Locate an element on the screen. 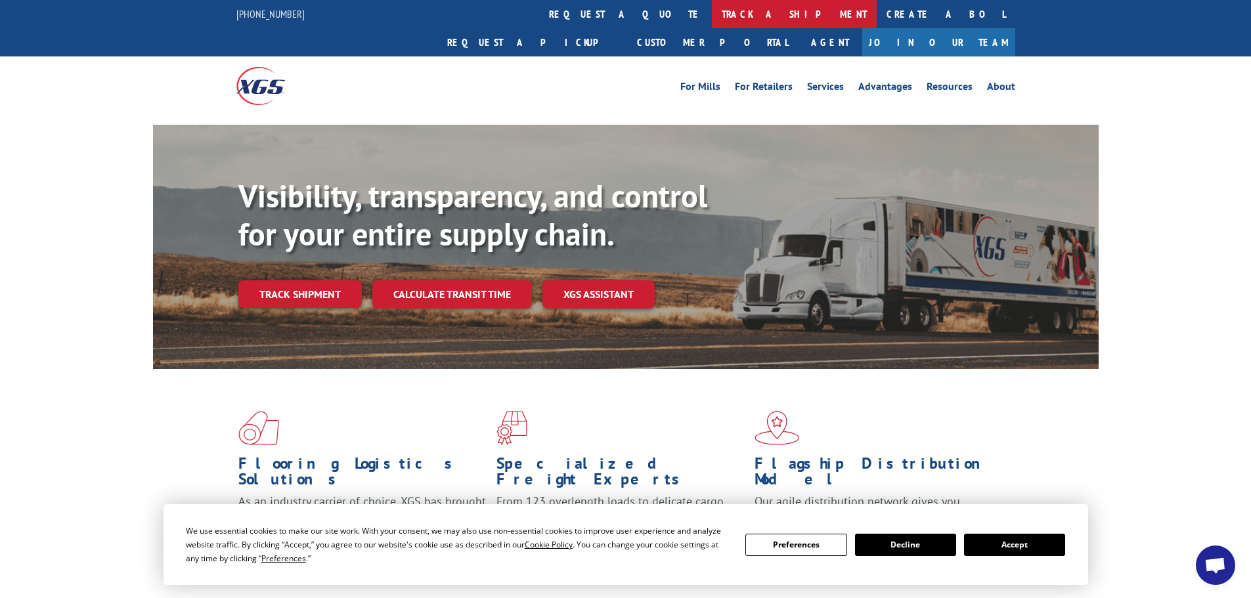 This screenshot has height=598, width=1251. a: Open chat is located at coordinates (1216, 566).